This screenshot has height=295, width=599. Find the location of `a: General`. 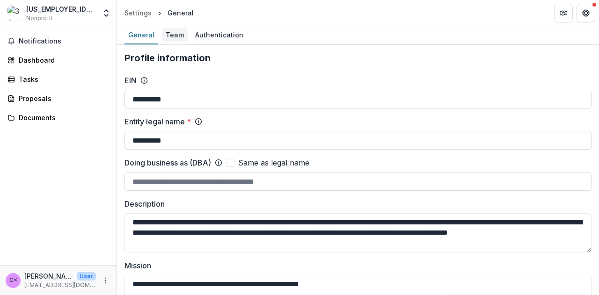

a: General is located at coordinates (141, 35).